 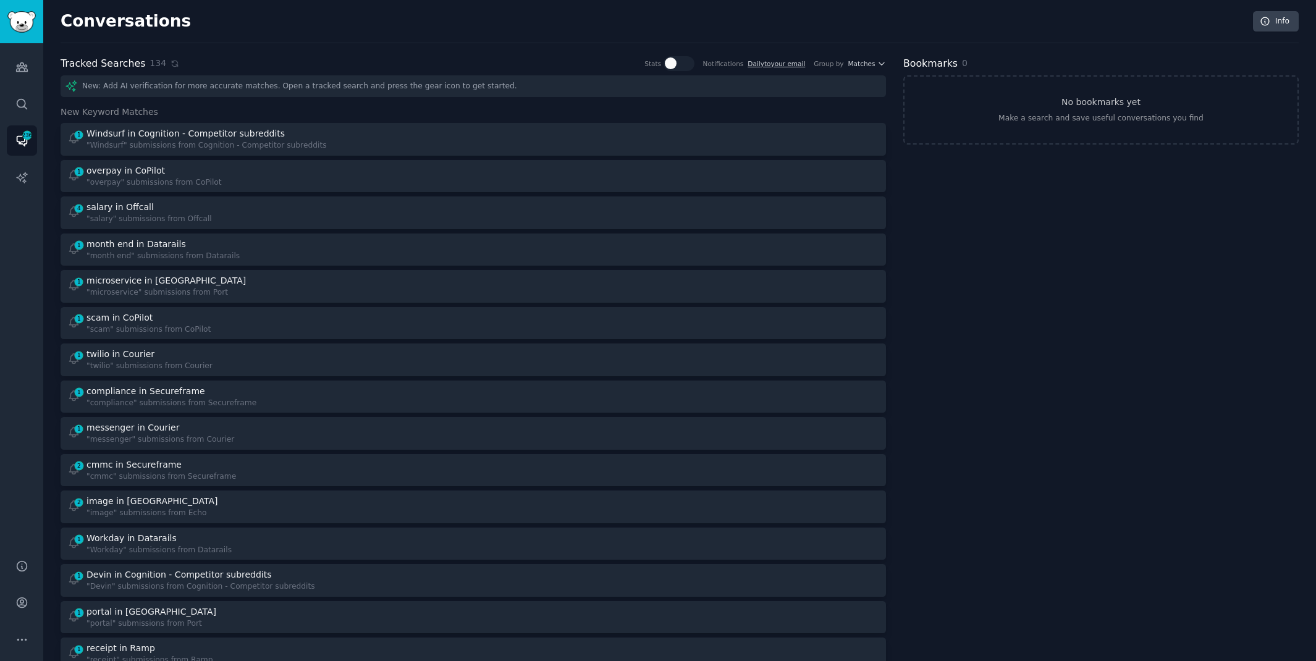 What do you see at coordinates (1101, 119) in the screenshot?
I see `div: Make a search and save useful conversations you find` at bounding box center [1101, 119].